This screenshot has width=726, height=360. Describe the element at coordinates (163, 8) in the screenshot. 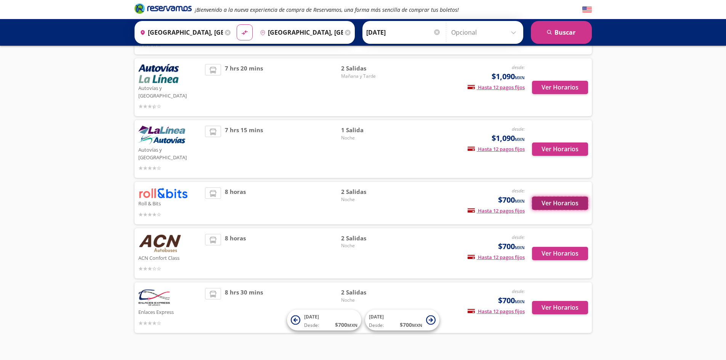

I see `i: Brand Logo` at that location.